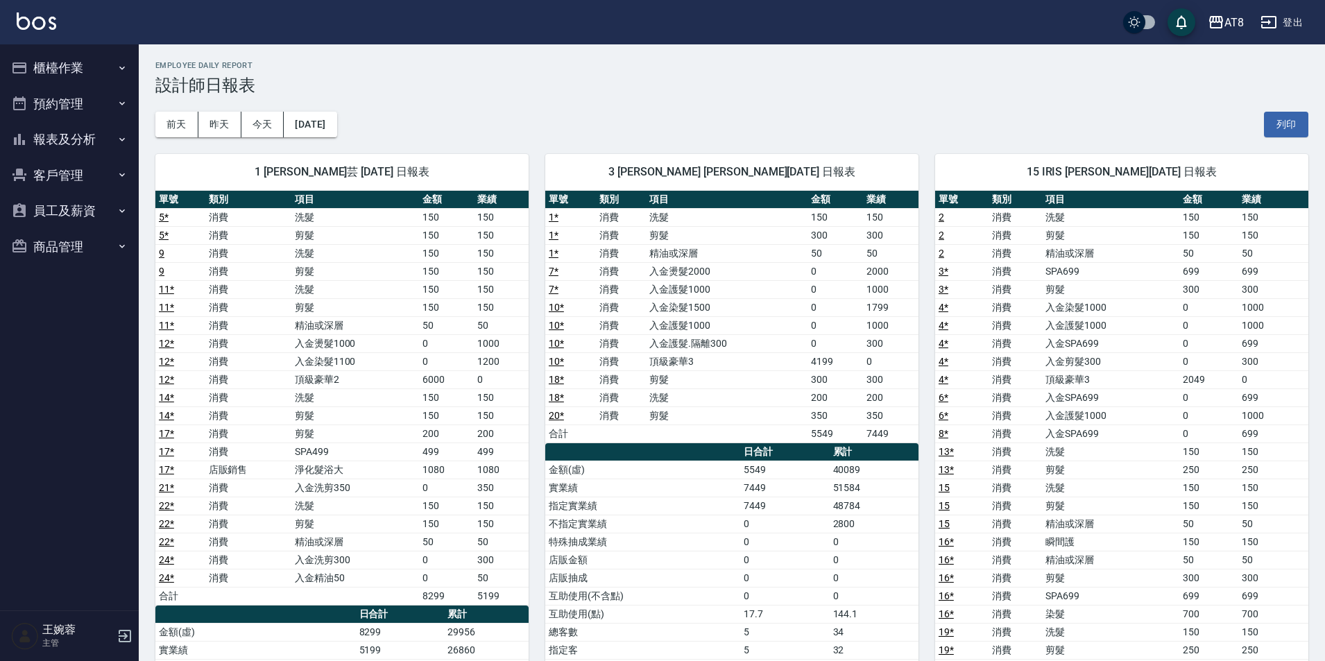 The height and width of the screenshot is (661, 1325). I want to click on td: 入金染髮1100, so click(355, 361).